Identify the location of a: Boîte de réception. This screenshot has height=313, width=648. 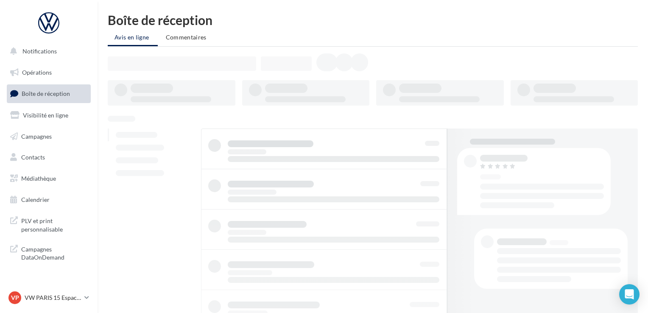
(49, 93).